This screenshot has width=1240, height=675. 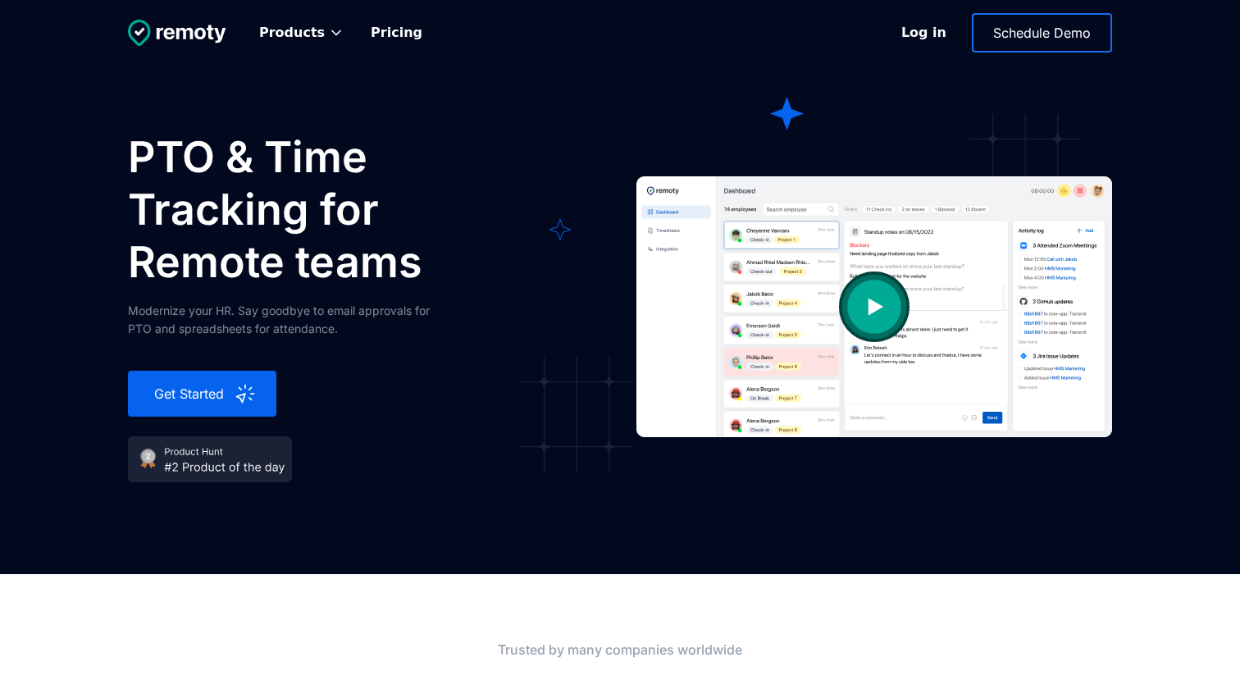 What do you see at coordinates (620, 649) in the screenshot?
I see `h2: Trusted by many companies worldwide` at bounding box center [620, 649].